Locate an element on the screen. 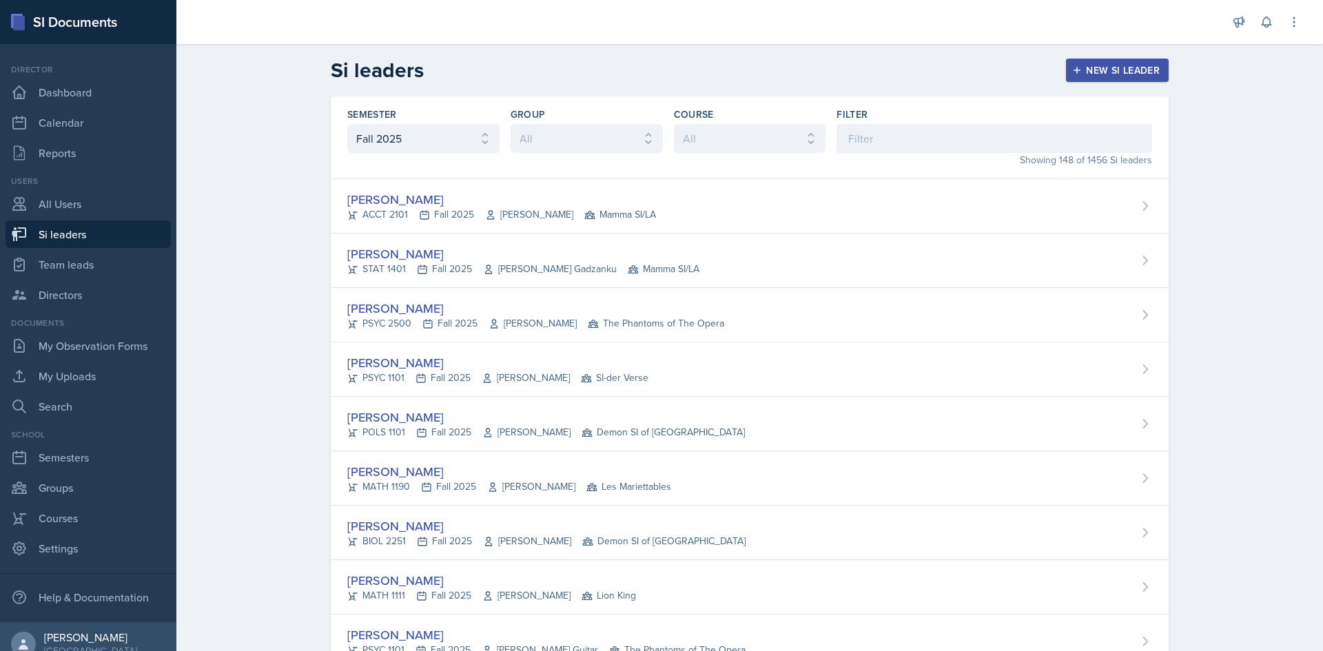 Image resolution: width=1323 pixels, height=651 pixels. a: Settings is located at coordinates (88, 548).